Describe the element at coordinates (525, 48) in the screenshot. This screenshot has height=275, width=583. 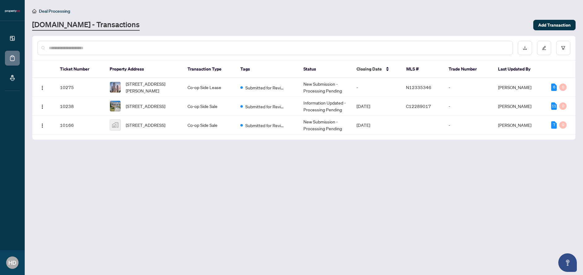
I see `button: download` at that location.